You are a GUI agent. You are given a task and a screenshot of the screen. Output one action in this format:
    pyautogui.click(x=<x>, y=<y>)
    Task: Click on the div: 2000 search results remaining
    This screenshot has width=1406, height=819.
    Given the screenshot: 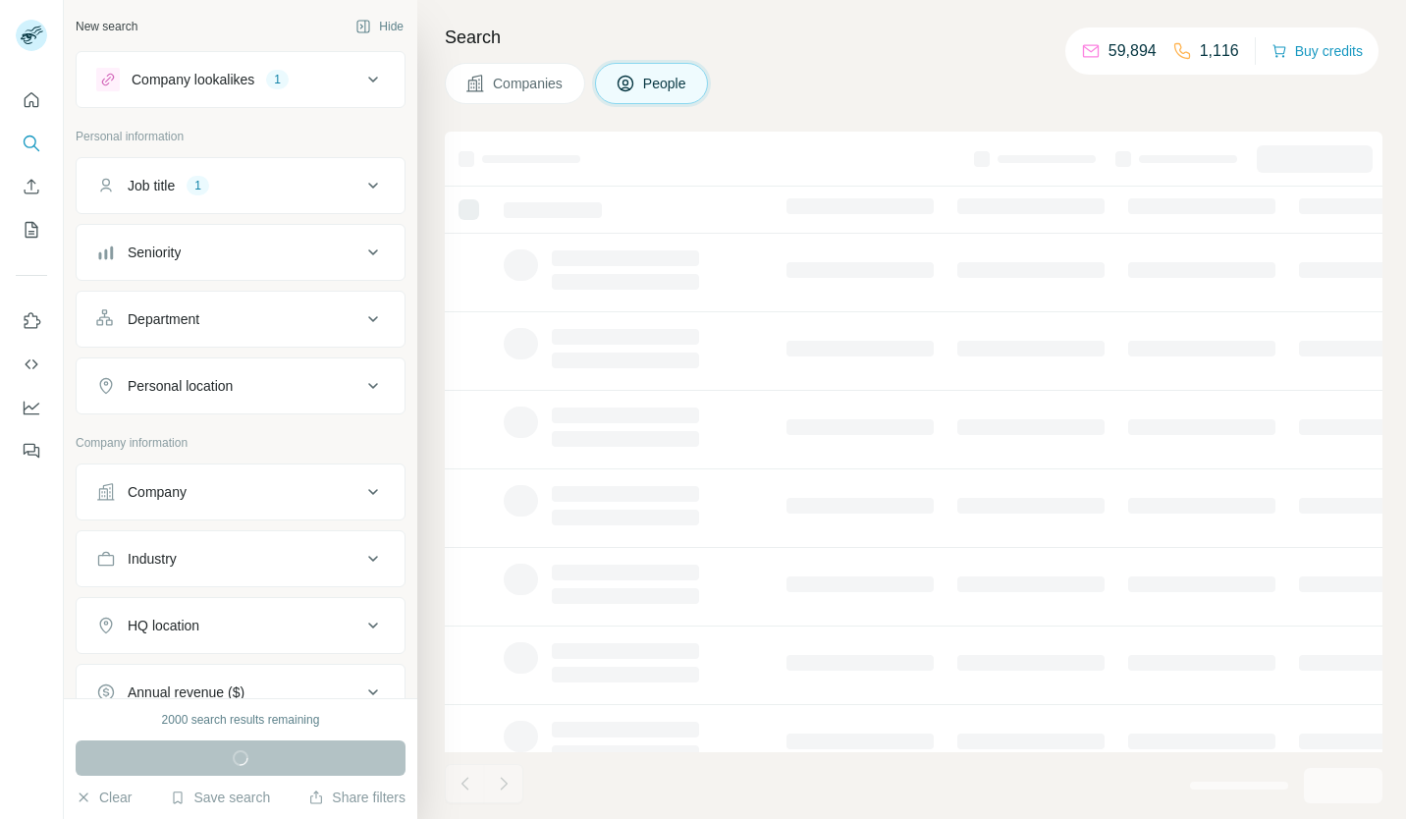 What is the action you would take?
    pyautogui.click(x=241, y=720)
    